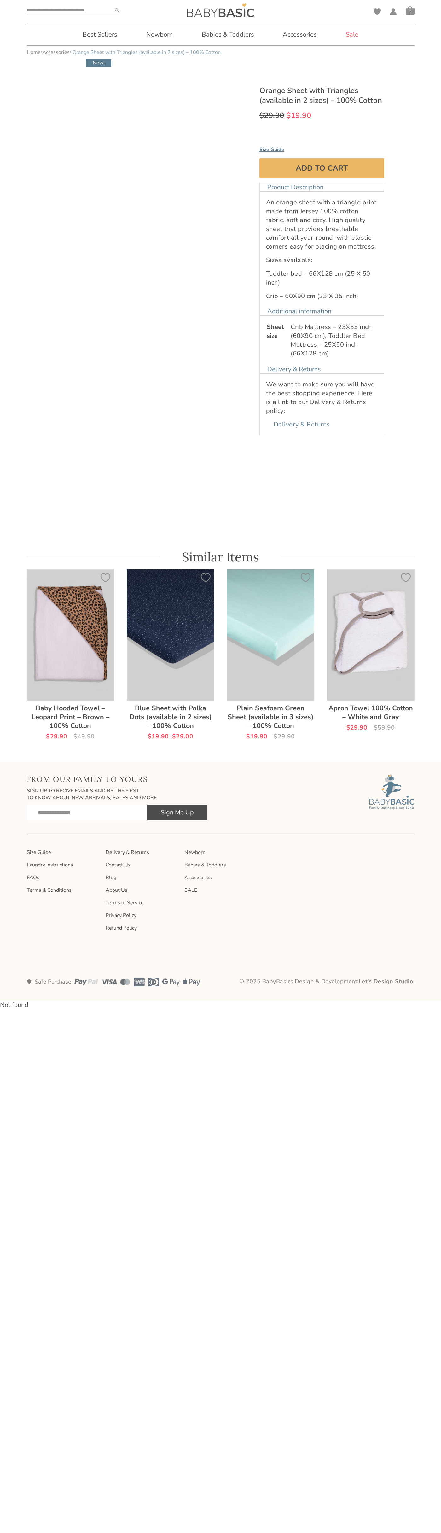 The height and width of the screenshot is (1533, 441). Describe the element at coordinates (142, 903) in the screenshot. I see `a: Terms of Service` at that location.